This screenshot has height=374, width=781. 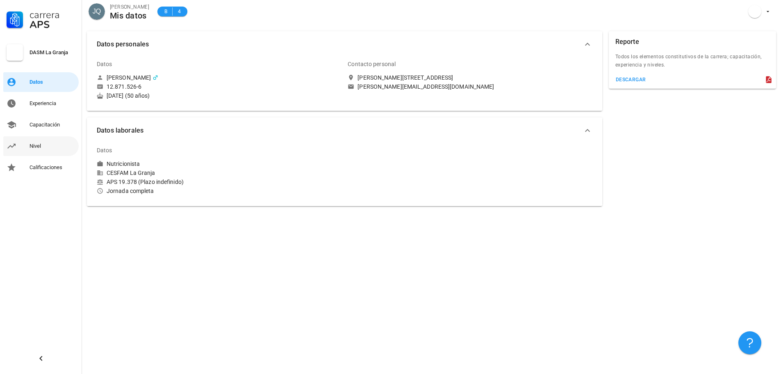 What do you see at coordinates (97, 11) in the screenshot?
I see `span: JQ` at bounding box center [97, 11].